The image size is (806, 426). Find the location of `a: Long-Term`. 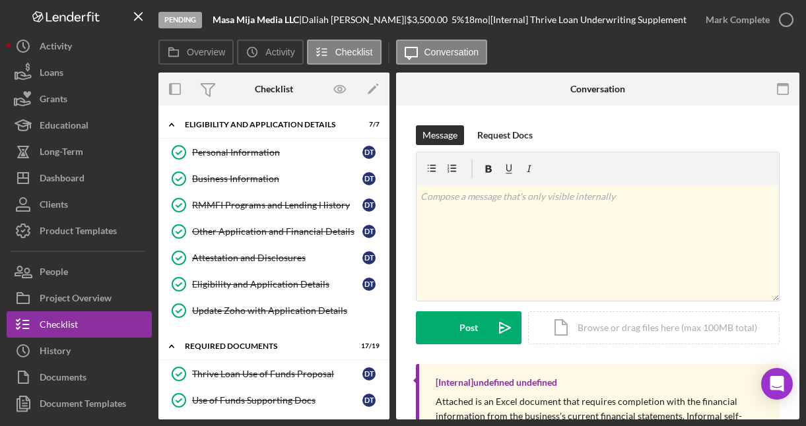

a: Long-Term is located at coordinates (79, 152).